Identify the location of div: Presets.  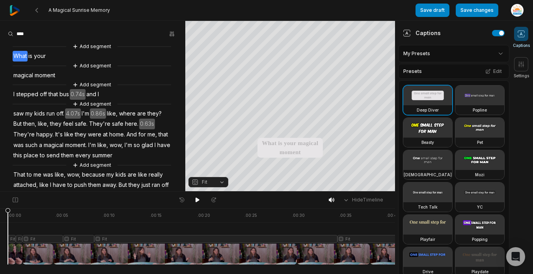
(453, 71).